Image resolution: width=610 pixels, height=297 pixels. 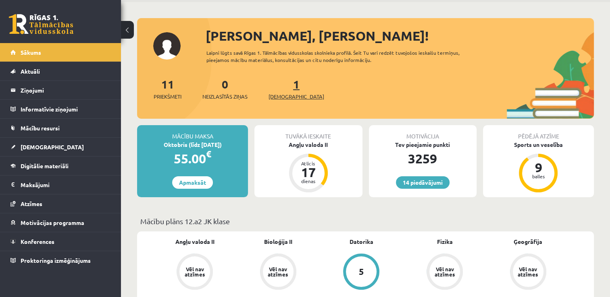 What do you see at coordinates (60, 52) in the screenshot?
I see `a: Sākums` at bounding box center [60, 52].